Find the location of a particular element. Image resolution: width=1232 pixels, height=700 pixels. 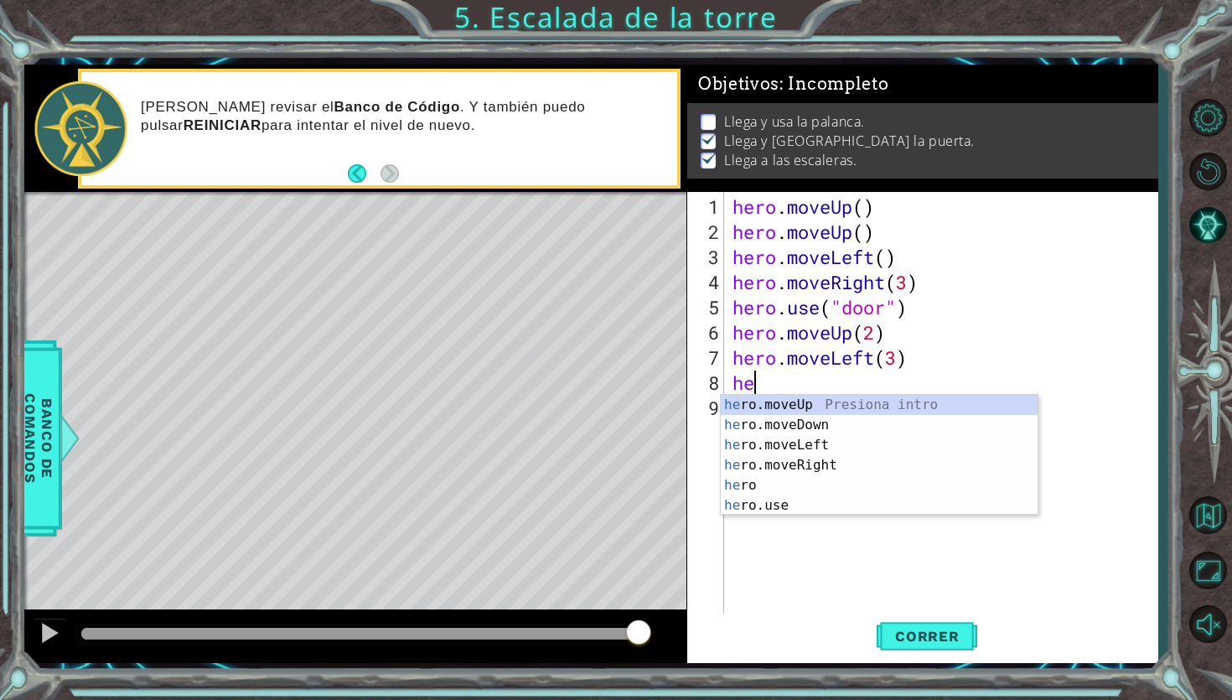

button: Maximizar Navegador is located at coordinates (1207, 571).